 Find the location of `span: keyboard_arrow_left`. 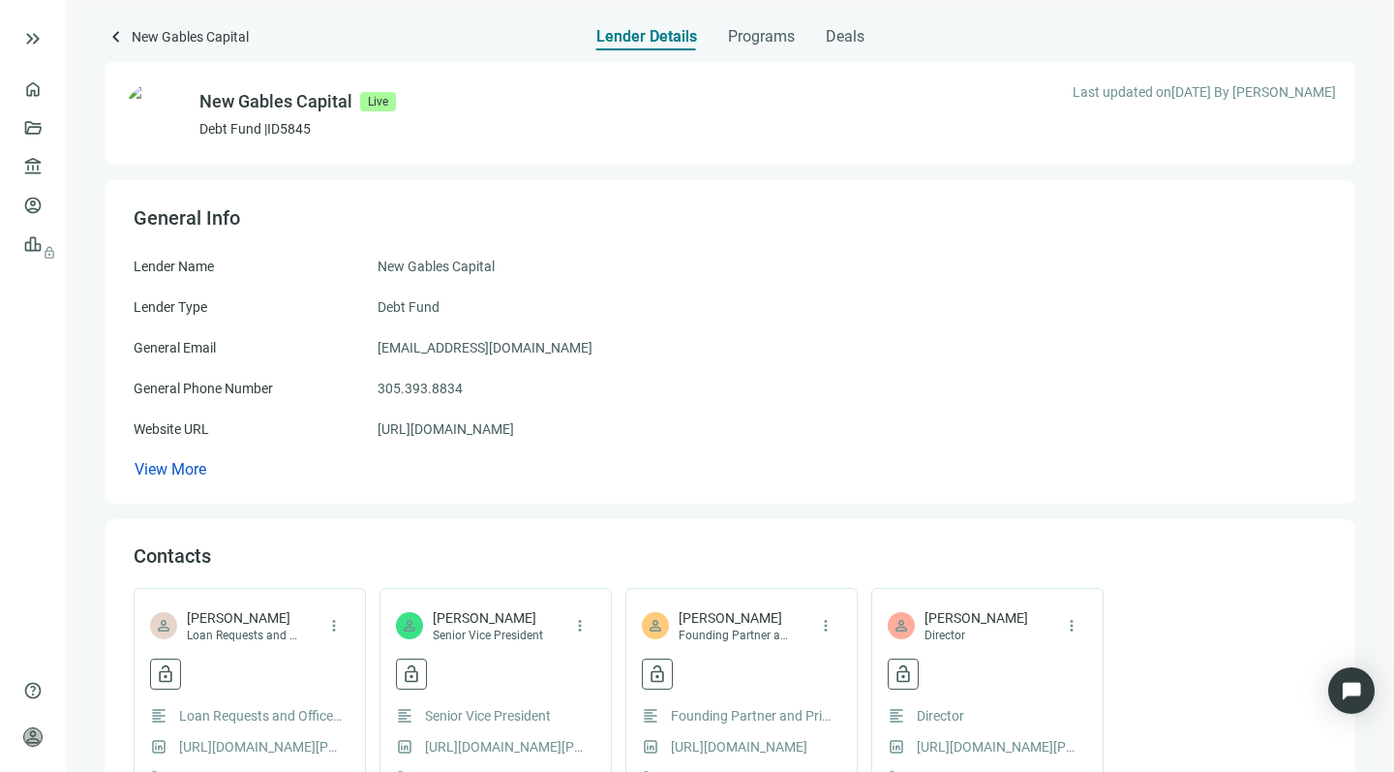

span: keyboard_arrow_left is located at coordinates (116, 37).